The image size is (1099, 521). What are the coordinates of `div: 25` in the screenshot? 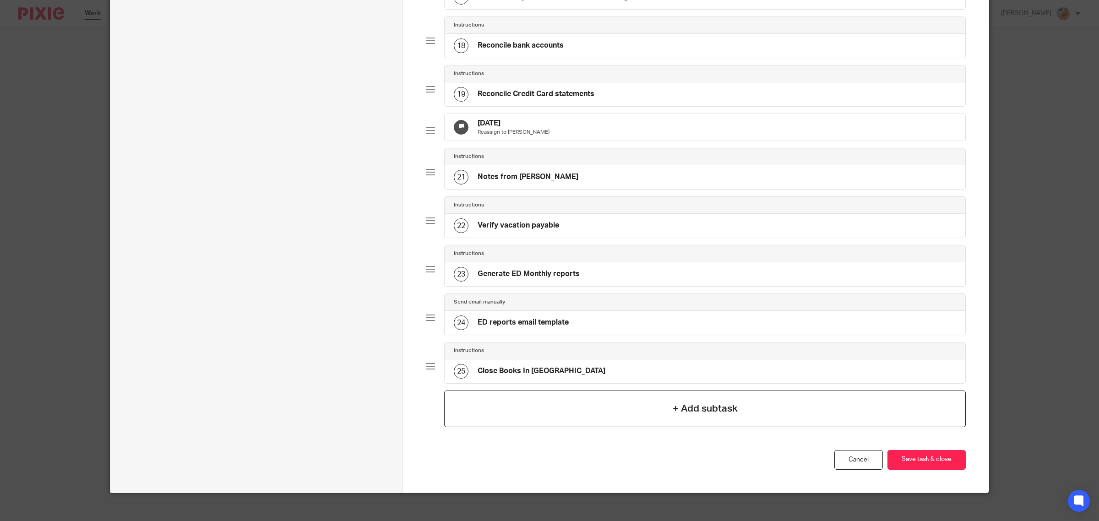 It's located at (461, 371).